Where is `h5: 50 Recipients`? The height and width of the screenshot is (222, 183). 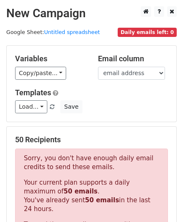 h5: 50 Recipients is located at coordinates (92, 140).